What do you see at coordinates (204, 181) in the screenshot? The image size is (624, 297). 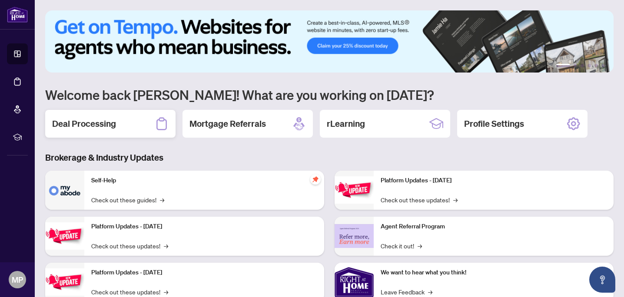 I see `p: Self-Help` at bounding box center [204, 181].